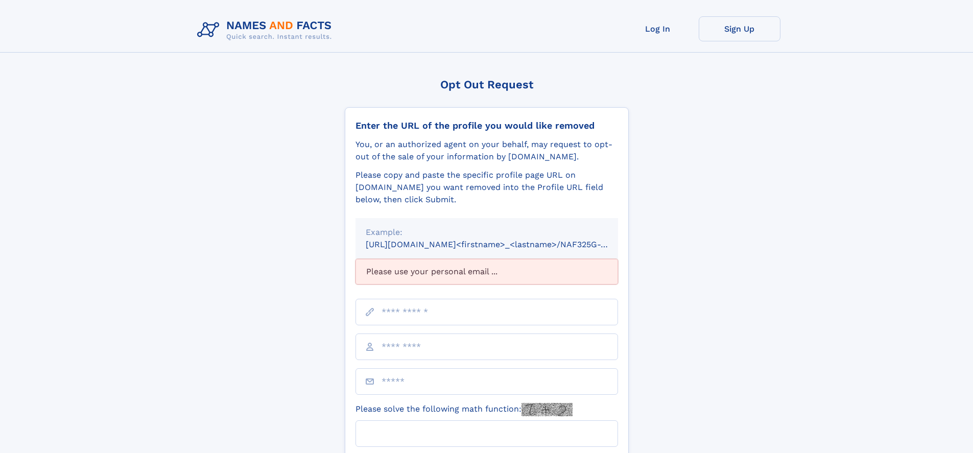 This screenshot has height=453, width=973. What do you see at coordinates (487, 126) in the screenshot?
I see `div: Enter the URL of the profile you would like removed` at bounding box center [487, 126].